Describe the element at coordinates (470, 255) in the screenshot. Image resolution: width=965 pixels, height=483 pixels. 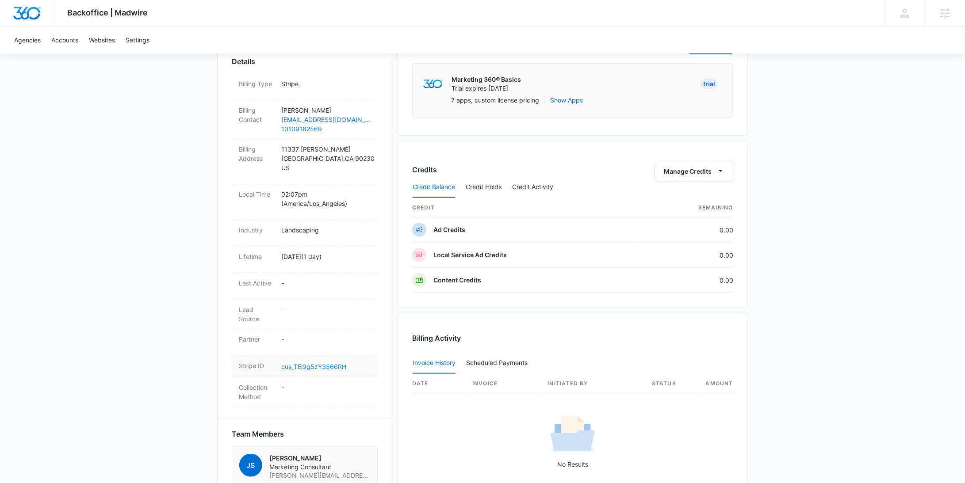
I see `p: Local Service Ad Credits` at that location.